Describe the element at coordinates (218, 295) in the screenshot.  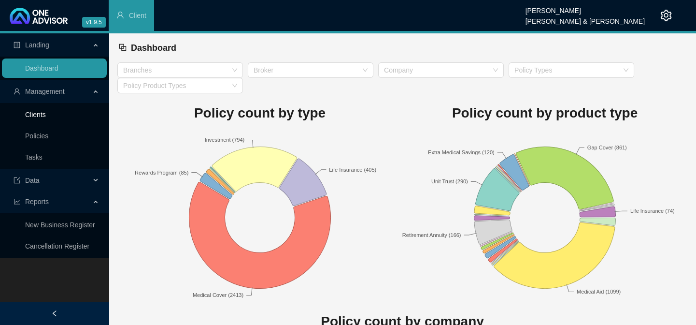
I see `text: Medical Cover (2413)` at that location.